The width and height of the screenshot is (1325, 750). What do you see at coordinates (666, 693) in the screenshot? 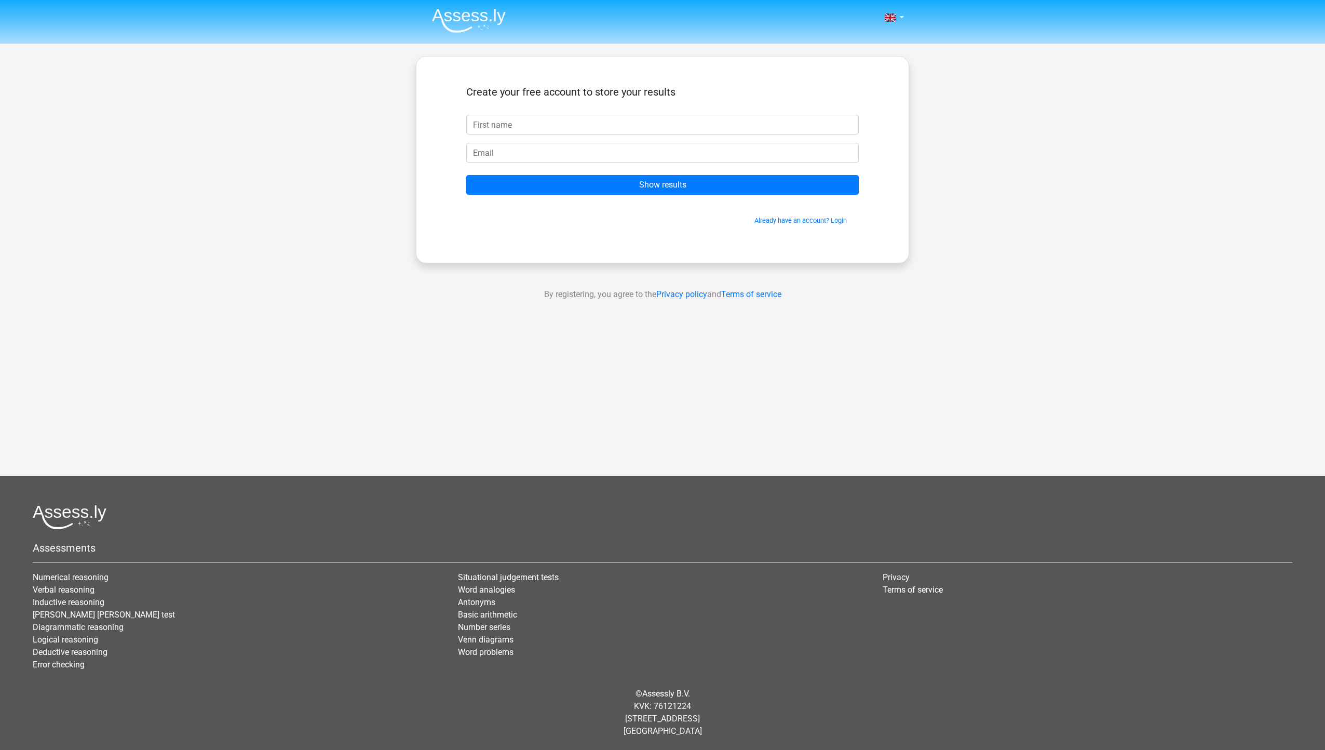
I see `a: Assessly B.V.` at bounding box center [666, 693].